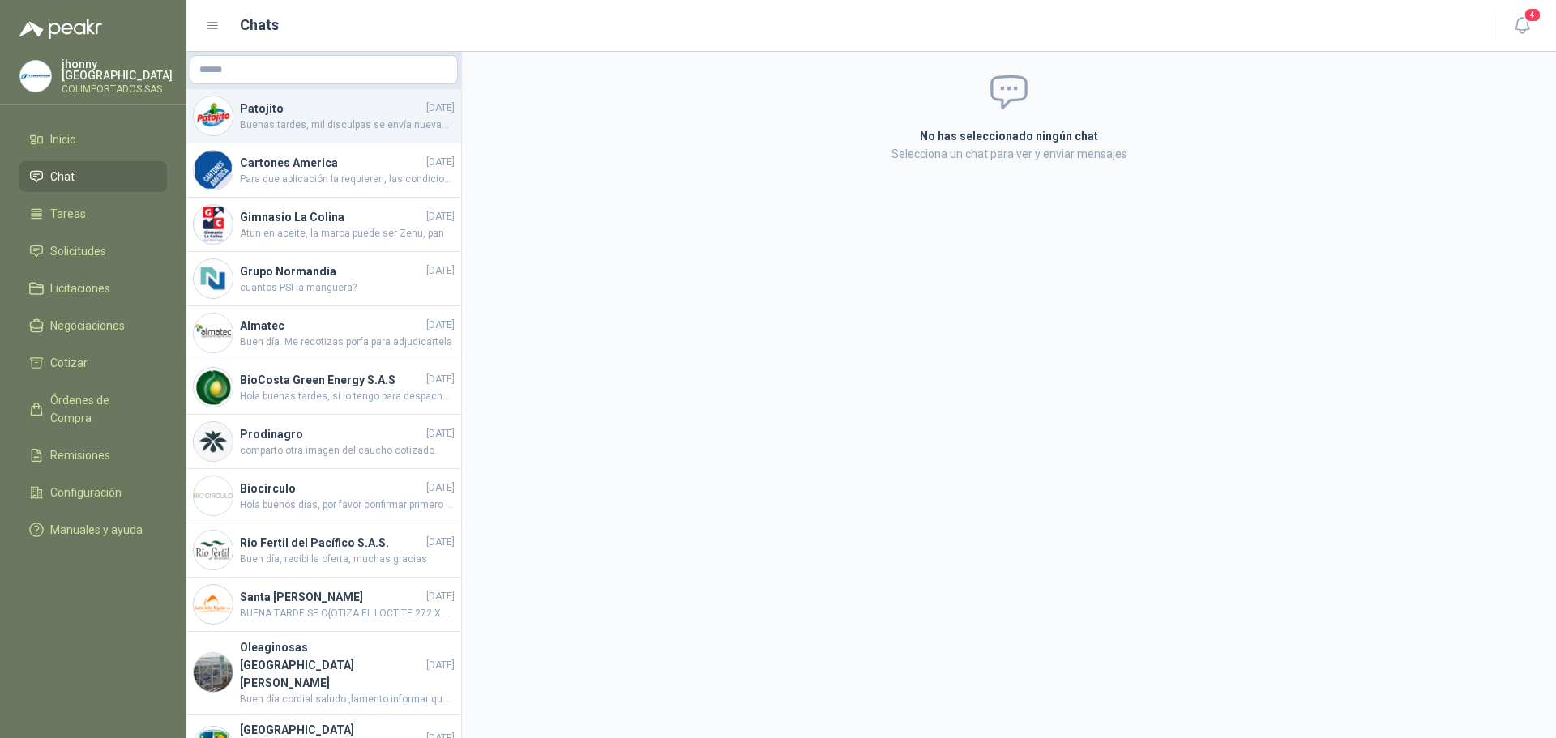  What do you see at coordinates (347, 233) in the screenshot?
I see `span: Atun en aceite, la marca puede ser Zenu, pan` at bounding box center [347, 233].